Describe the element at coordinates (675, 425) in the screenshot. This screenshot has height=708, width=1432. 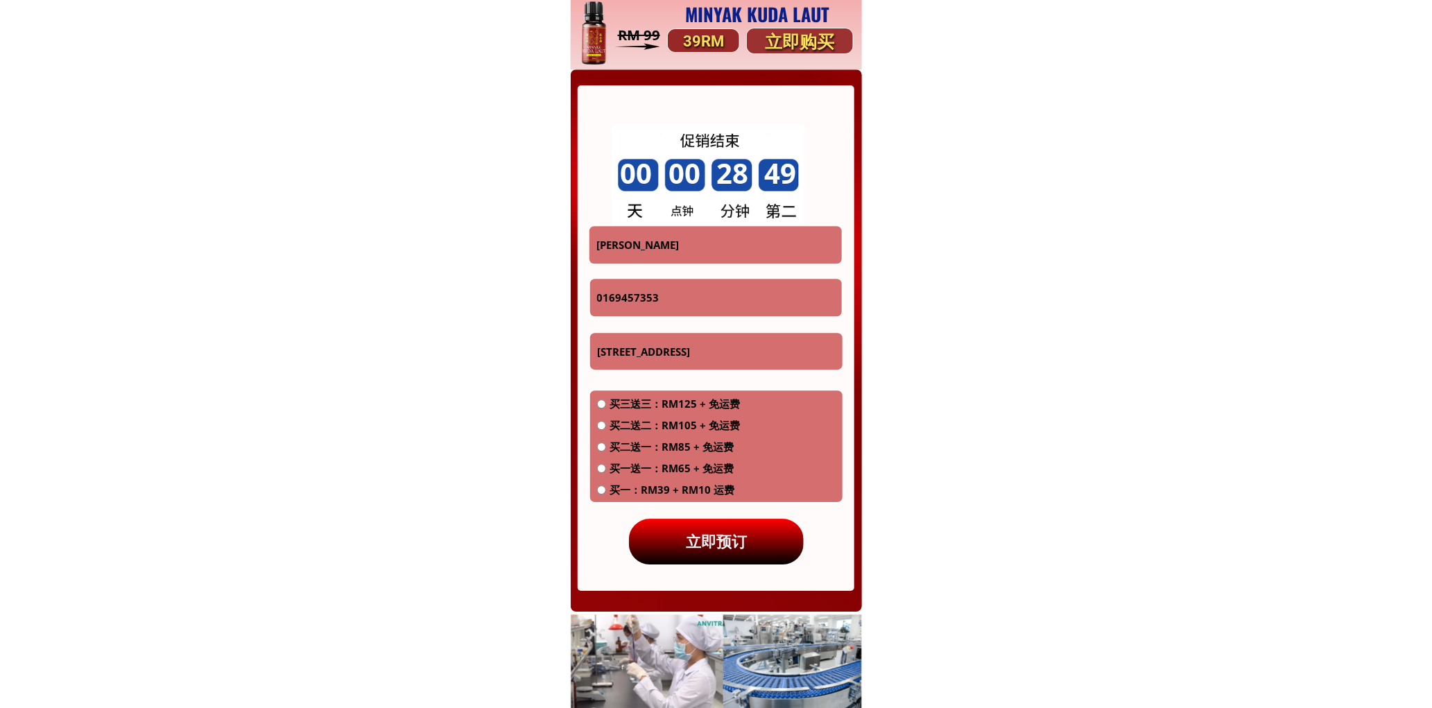
I see `span: 买二送二：RM105 + 免运费` at that location.